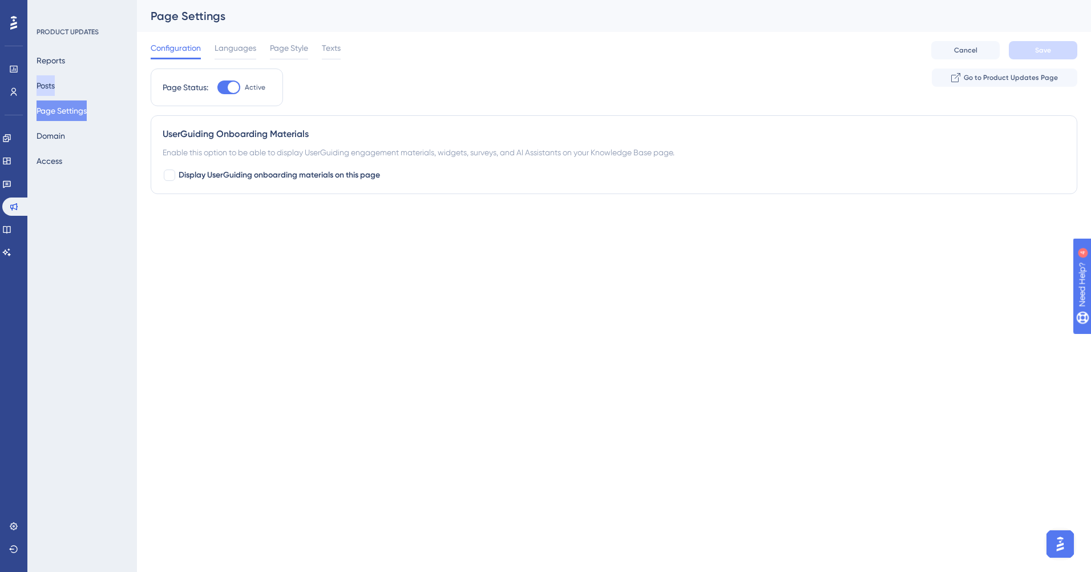  Describe the element at coordinates (49, 161) in the screenshot. I see `button: Access` at that location.